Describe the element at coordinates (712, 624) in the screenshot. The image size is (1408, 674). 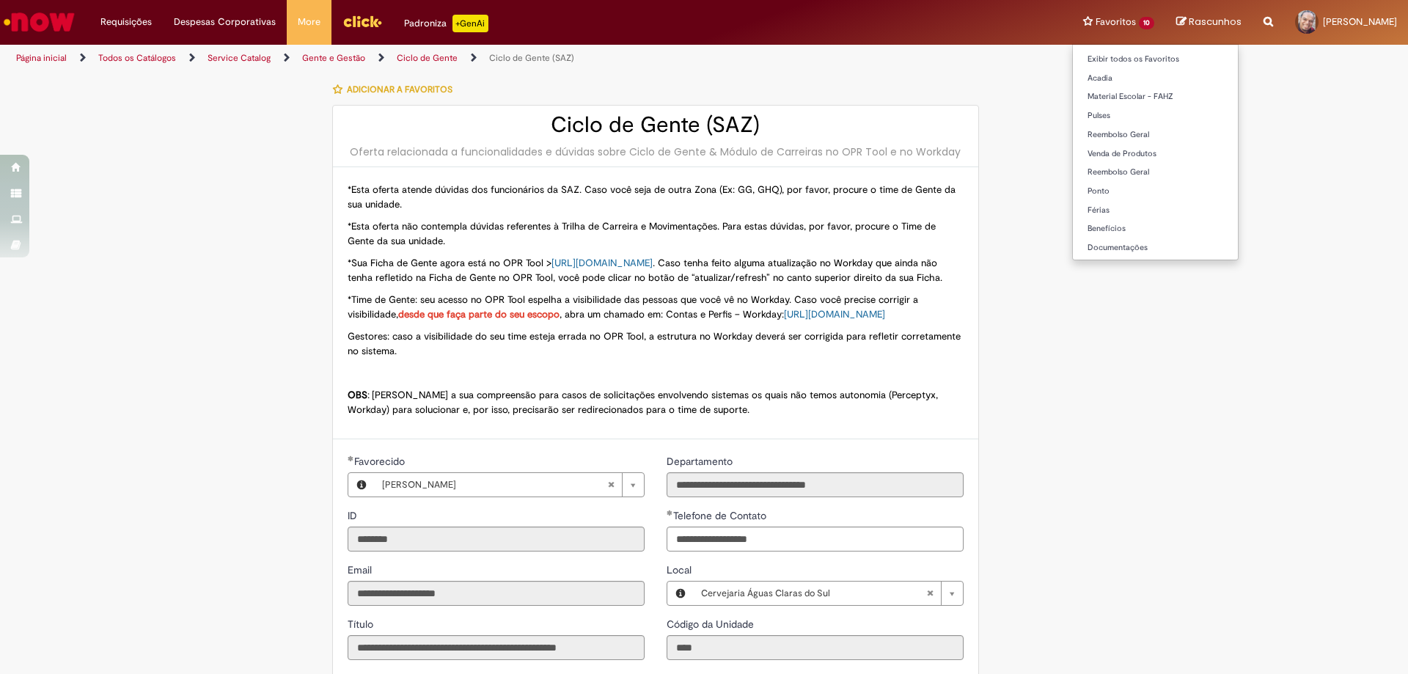
I see `span: Somente leitura - Código da Unidade` at that location.